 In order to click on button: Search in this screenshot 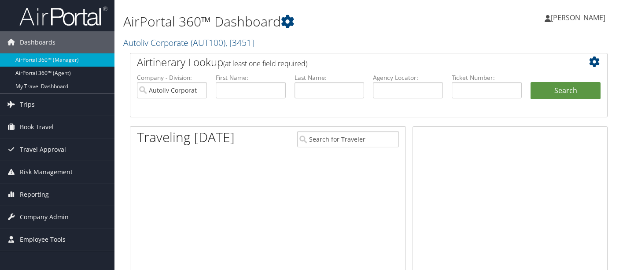, I will do `click(566, 91)`.